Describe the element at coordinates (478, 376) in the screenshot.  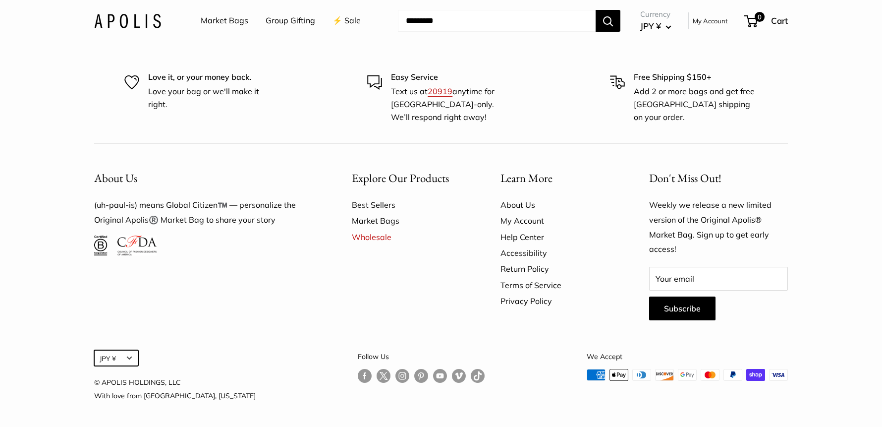
I see `a: Follow us on Tumblr` at that location.